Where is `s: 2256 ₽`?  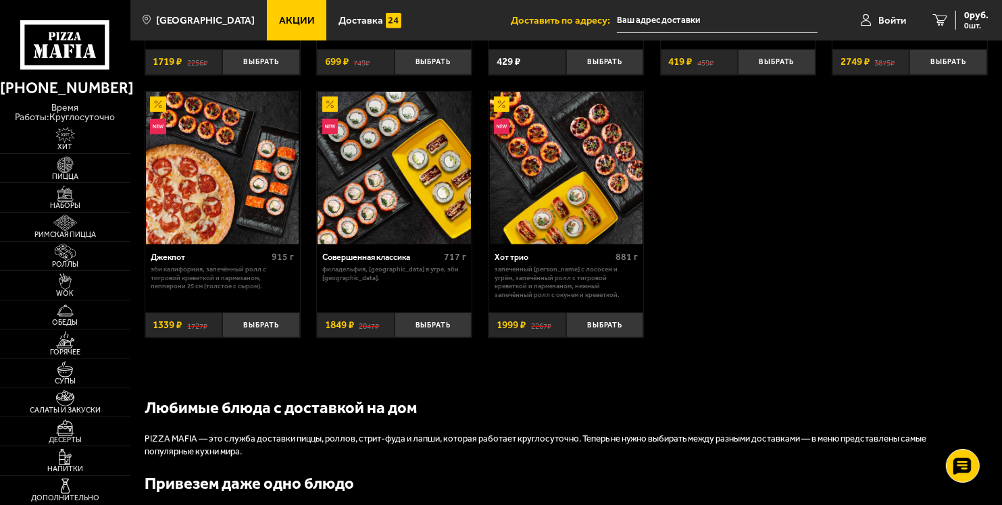
s: 2256 ₽ is located at coordinates (197, 61).